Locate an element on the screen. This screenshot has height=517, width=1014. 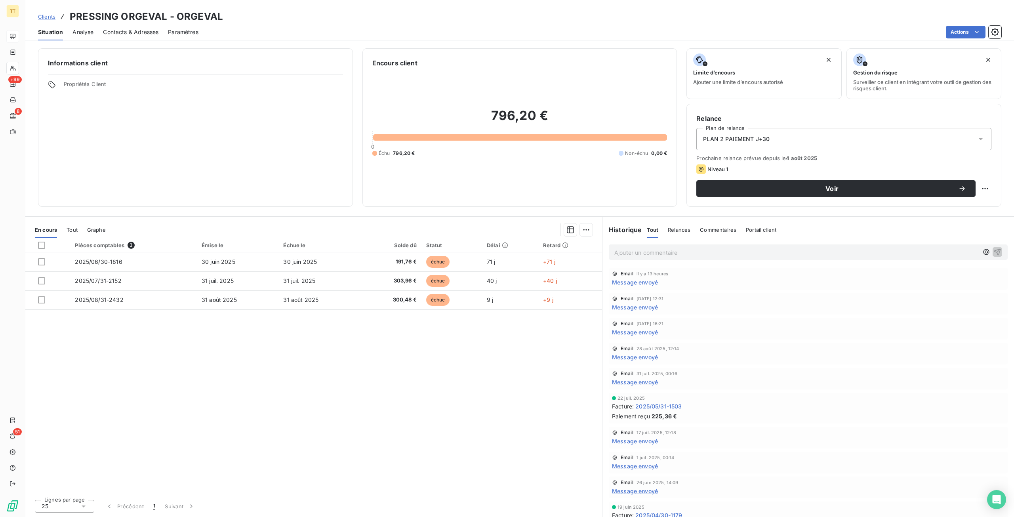
h6: Encours client is located at coordinates (395, 63).